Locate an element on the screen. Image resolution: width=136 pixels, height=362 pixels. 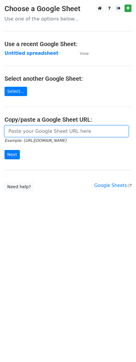
h4: Copy/paste a Google Sheet URL: is located at coordinates (68, 120).